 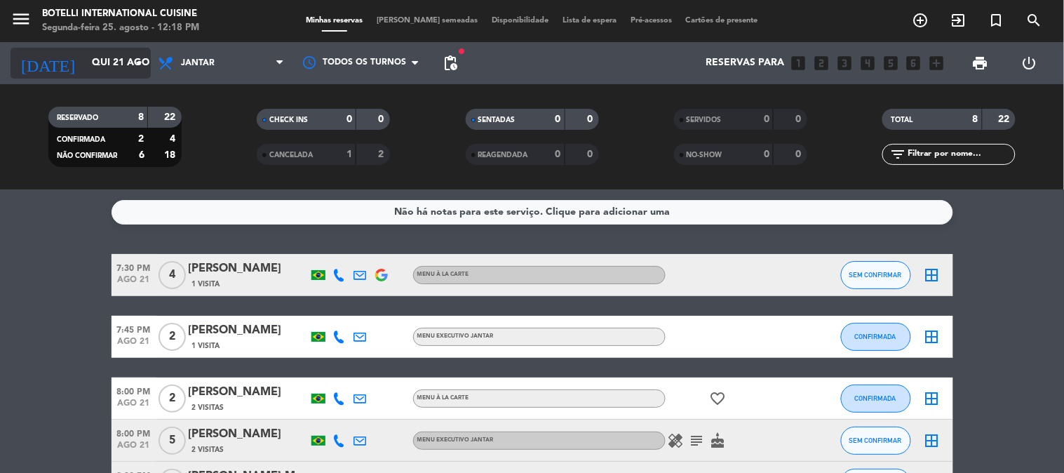 What do you see at coordinates (921, 20) in the screenshot?
I see `i: add_circle_outline` at bounding box center [921, 20].